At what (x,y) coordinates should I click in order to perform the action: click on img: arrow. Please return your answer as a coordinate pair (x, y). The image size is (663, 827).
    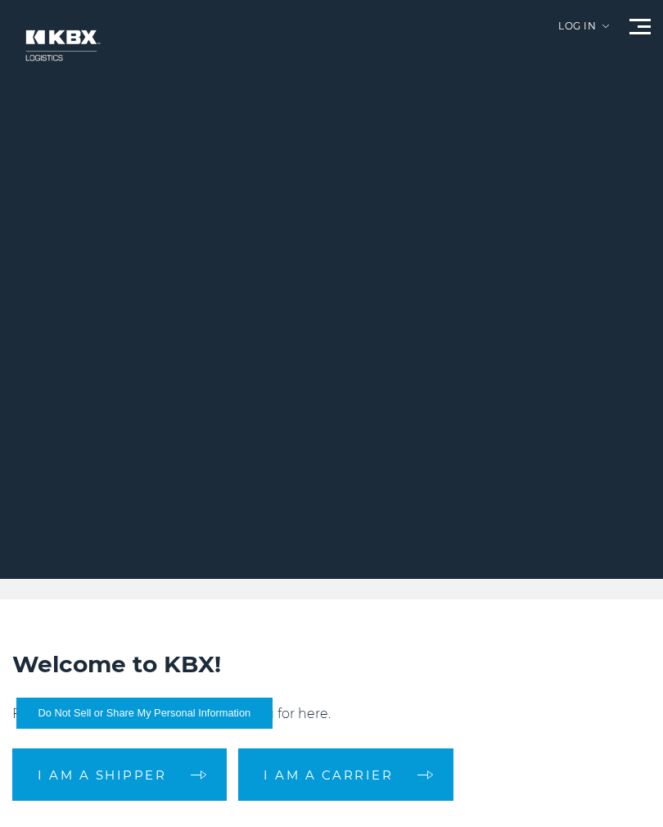
    Looking at the image, I should click on (606, 26).